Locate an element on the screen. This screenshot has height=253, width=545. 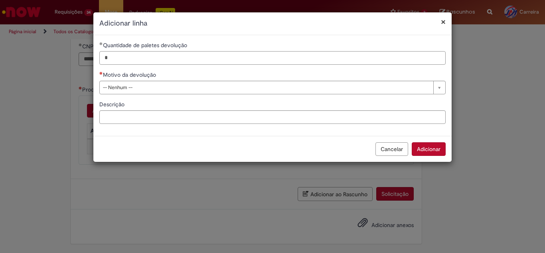
input: Descrição is located at coordinates (273, 117).